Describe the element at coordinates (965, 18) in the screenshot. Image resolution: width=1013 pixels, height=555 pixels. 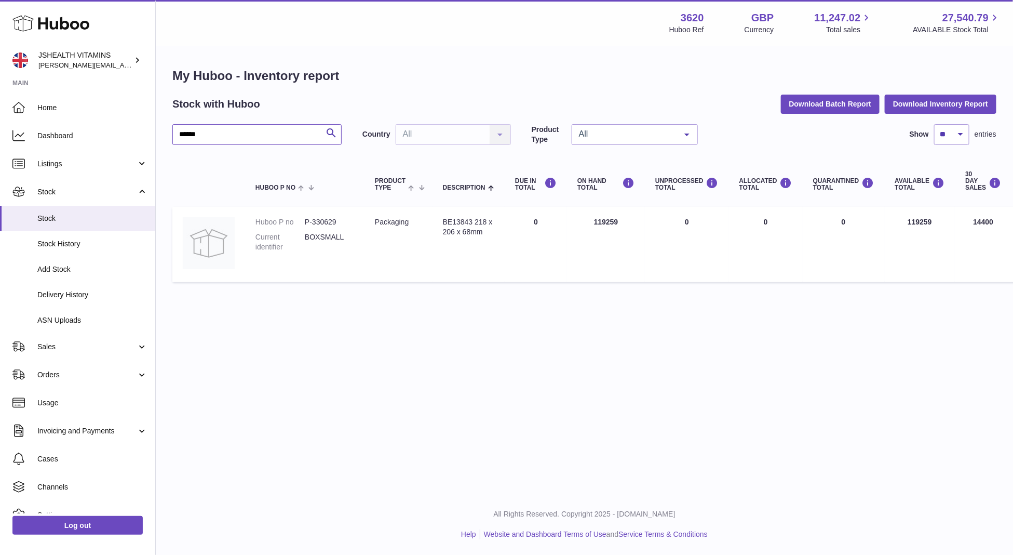
I see `span: 27,540.79` at that location.